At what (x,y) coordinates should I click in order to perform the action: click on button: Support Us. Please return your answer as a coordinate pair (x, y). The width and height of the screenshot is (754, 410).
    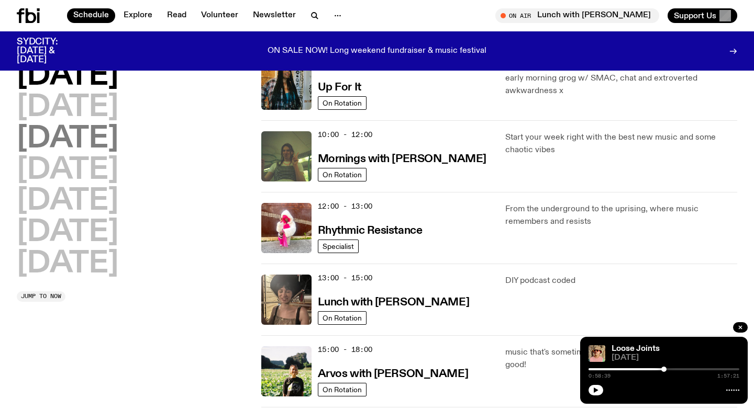
    Looking at the image, I should click on (702, 16).